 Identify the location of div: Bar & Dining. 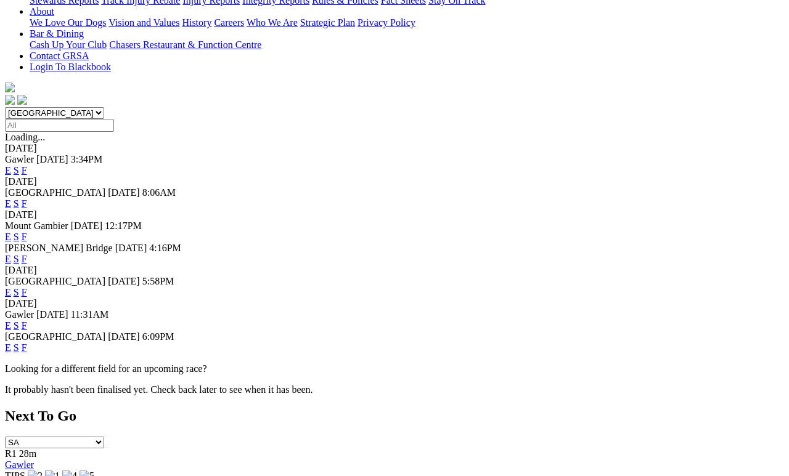
(407, 45).